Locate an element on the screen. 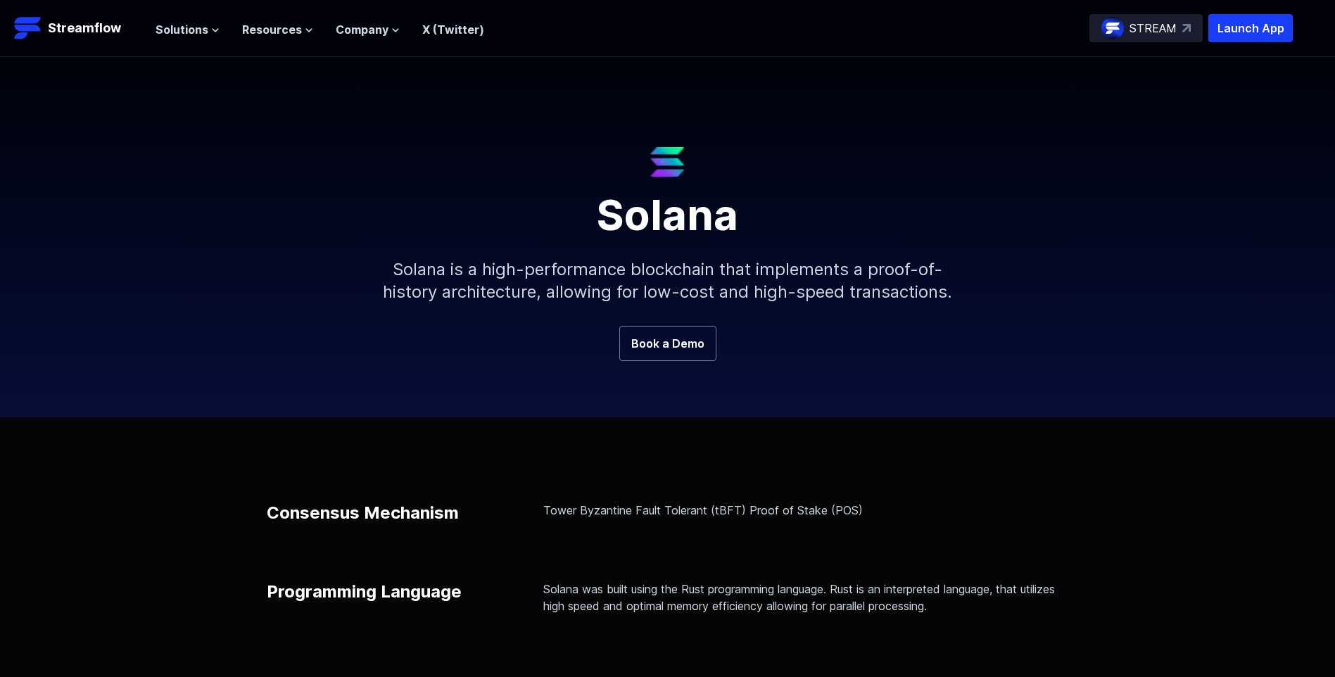 This screenshot has width=1335, height=677. button: Launch App is located at coordinates (1251, 28).